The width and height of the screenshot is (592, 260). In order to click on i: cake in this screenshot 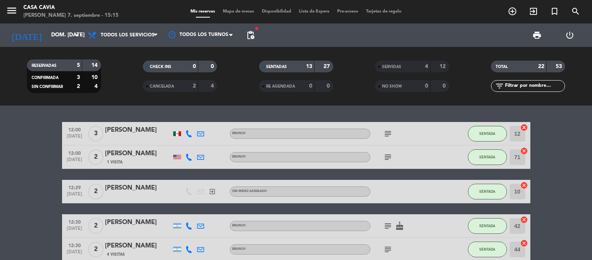, I will do `click(400, 226)`.